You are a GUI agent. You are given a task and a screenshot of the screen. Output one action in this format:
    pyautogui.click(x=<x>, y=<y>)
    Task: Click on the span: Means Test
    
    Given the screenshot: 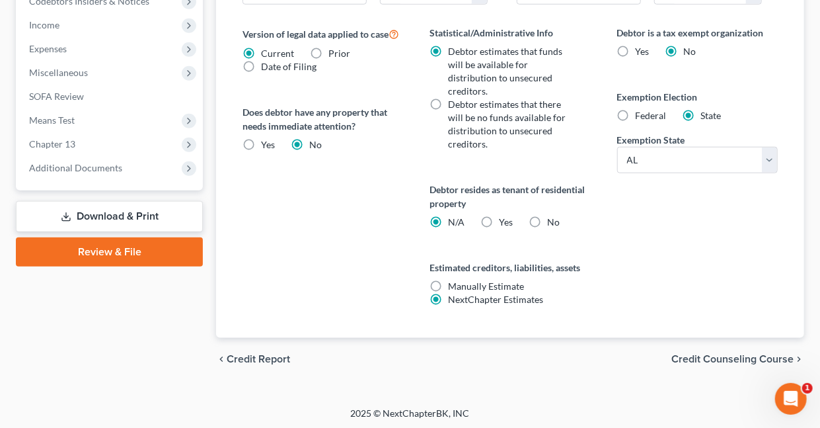 What is the action you would take?
    pyautogui.click(x=52, y=120)
    